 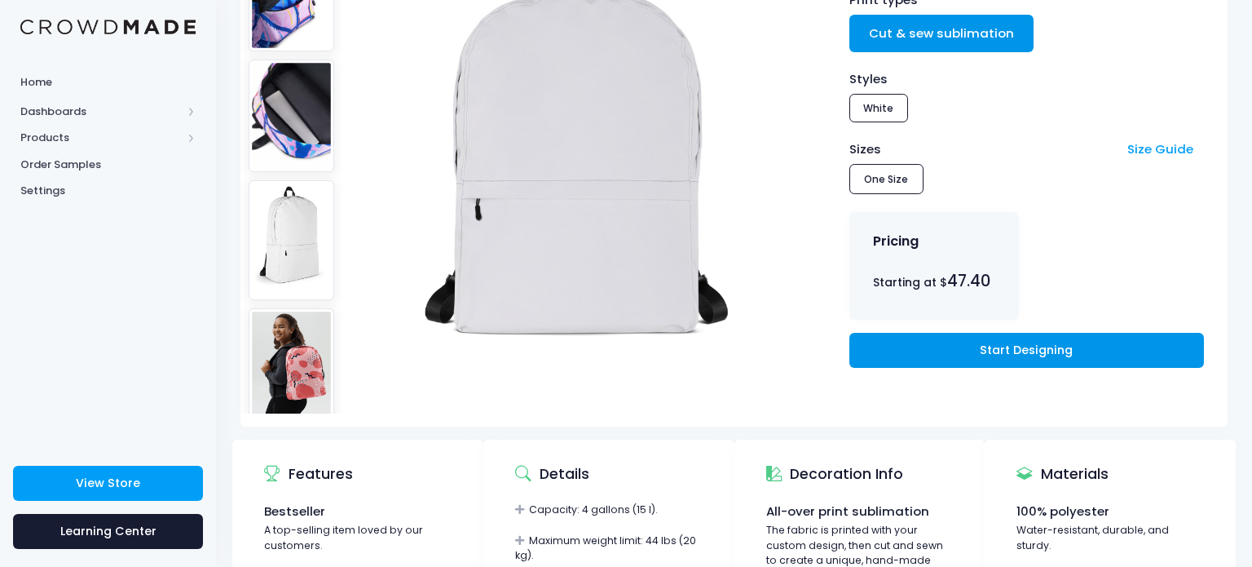 What do you see at coordinates (108, 483) in the screenshot?
I see `a: View Store` at bounding box center [108, 483].